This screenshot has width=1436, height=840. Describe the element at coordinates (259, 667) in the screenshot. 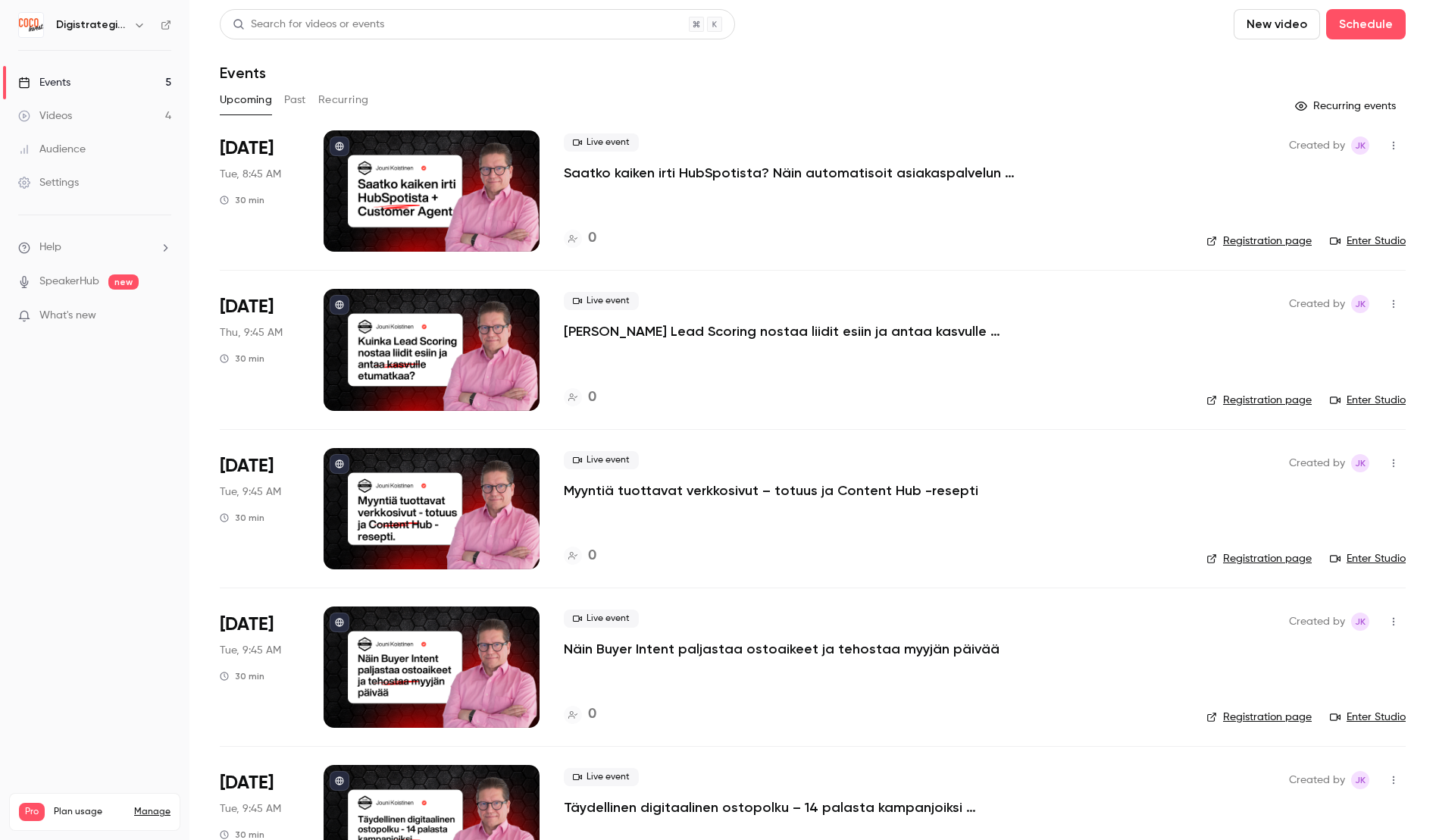

I see `div: Oct 21 Tue, 9:45 AM (Europe/Helsinki)` at that location.